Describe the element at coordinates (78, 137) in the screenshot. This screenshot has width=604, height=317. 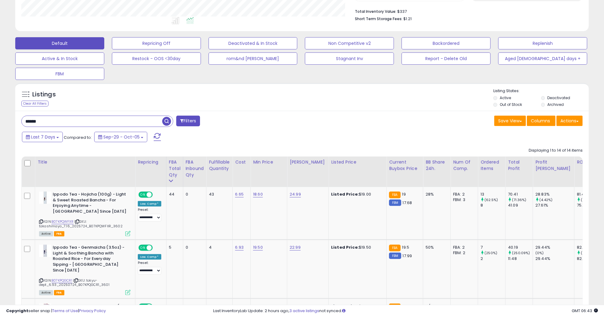
I see `span: Compared to:` at that location.